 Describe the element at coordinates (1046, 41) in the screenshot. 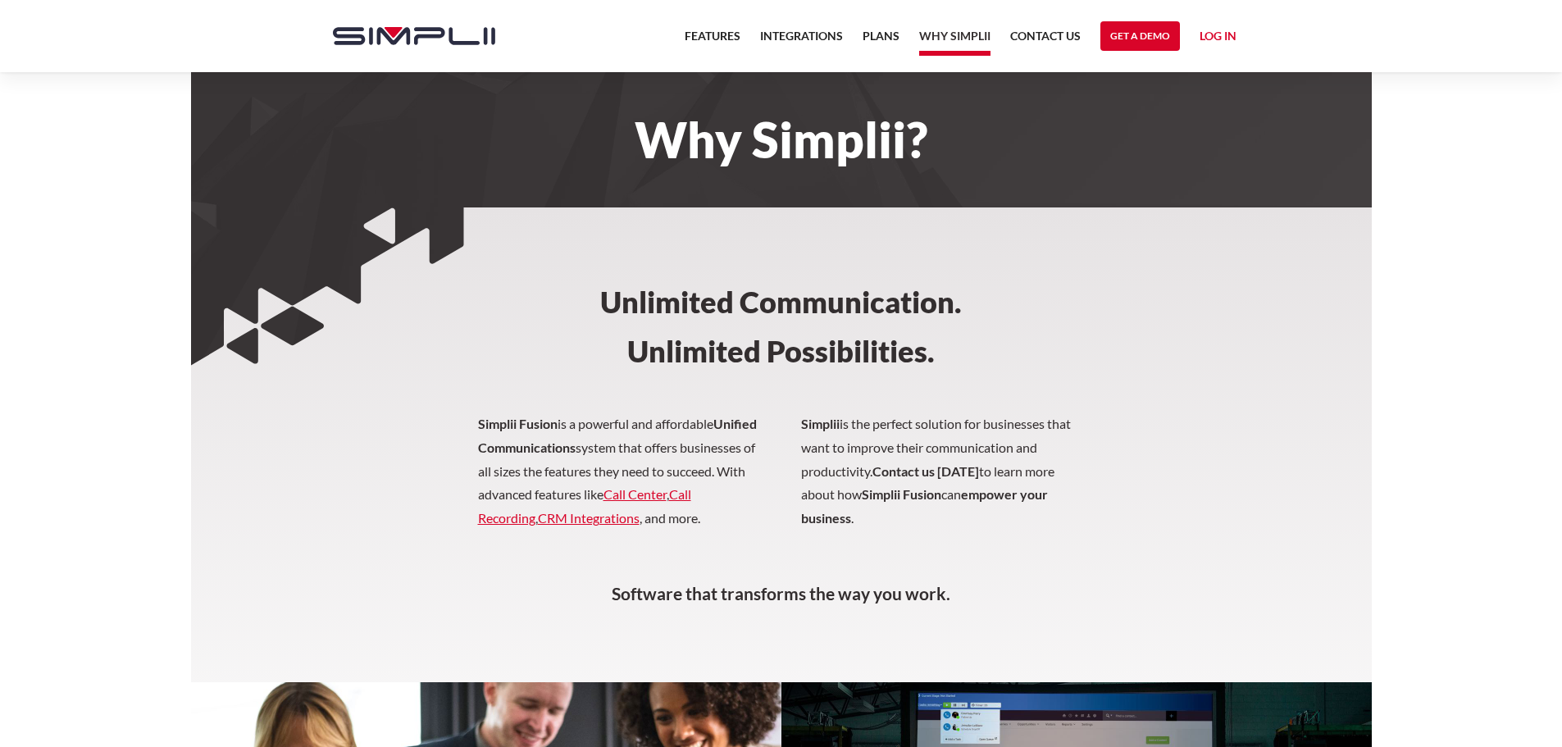

I see `a: Contact US` at that location.